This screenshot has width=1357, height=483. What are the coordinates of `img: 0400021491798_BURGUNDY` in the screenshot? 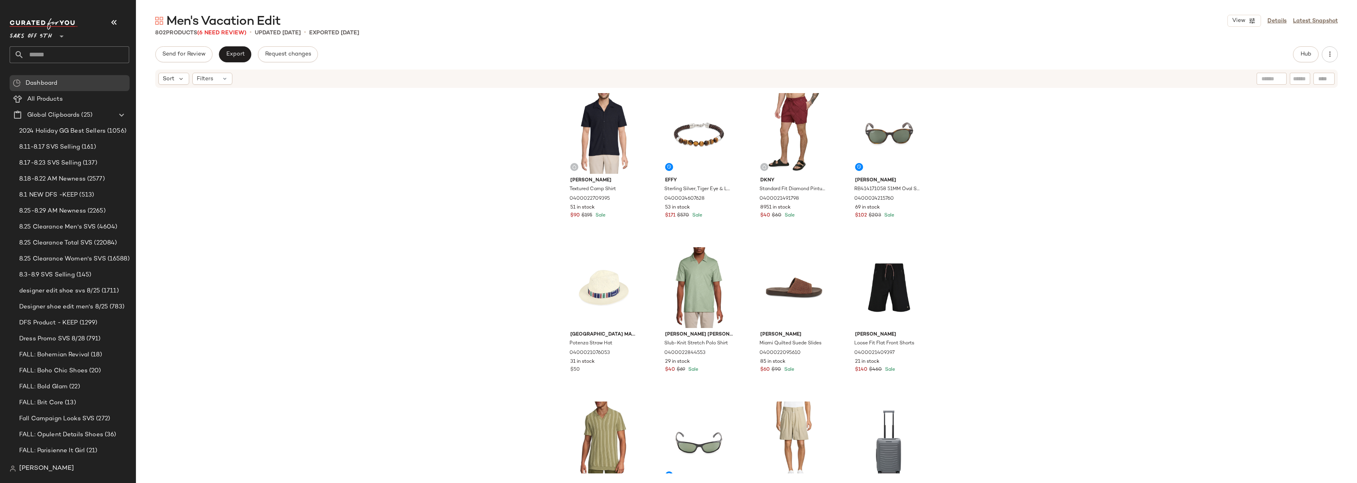 It's located at (794, 134).